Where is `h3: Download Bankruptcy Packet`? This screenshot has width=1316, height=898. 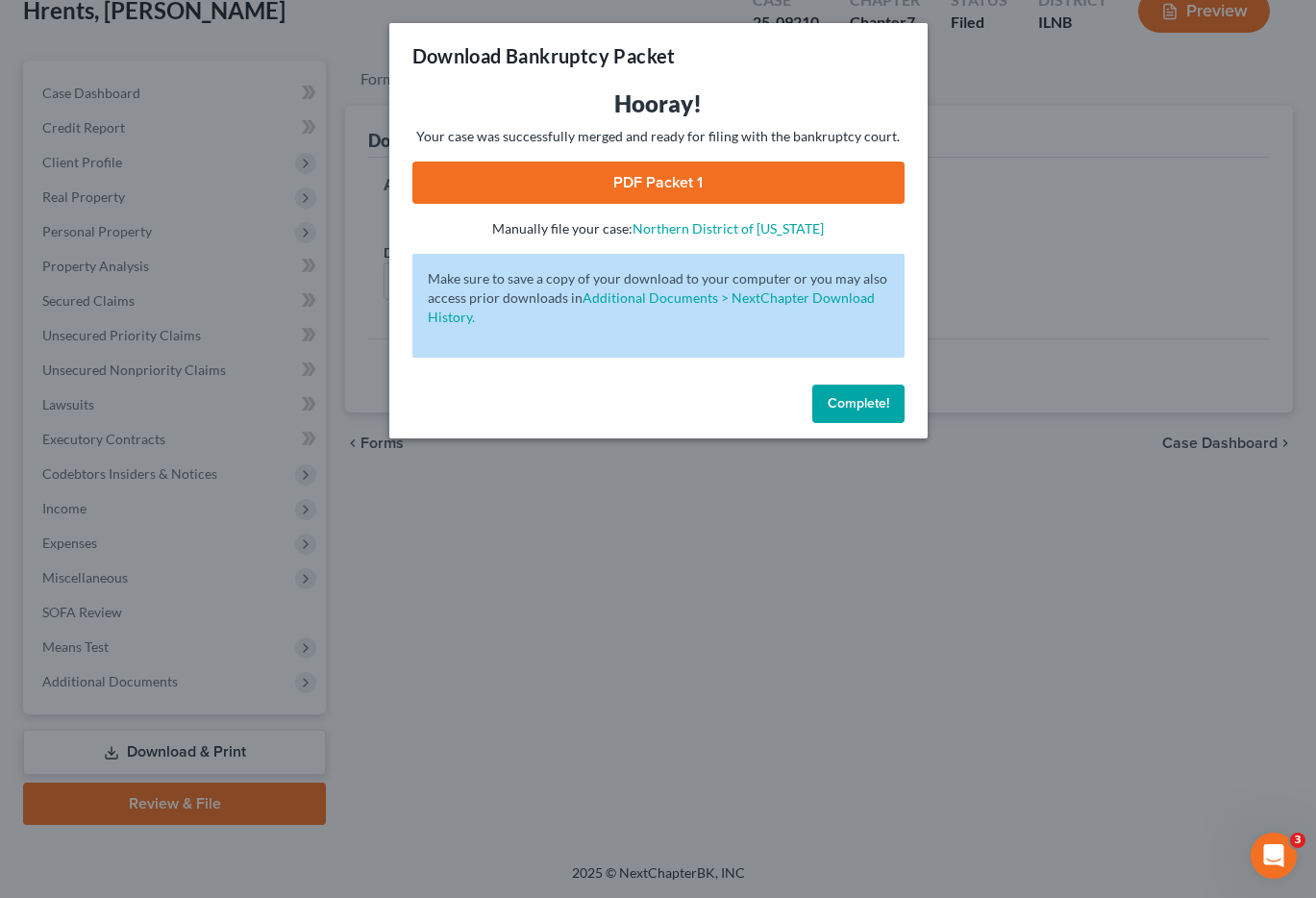 h3: Download Bankruptcy Packet is located at coordinates (544, 56).